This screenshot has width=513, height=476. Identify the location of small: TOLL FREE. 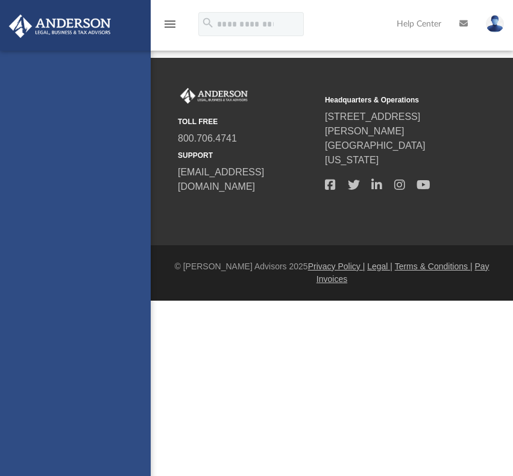
(247, 122).